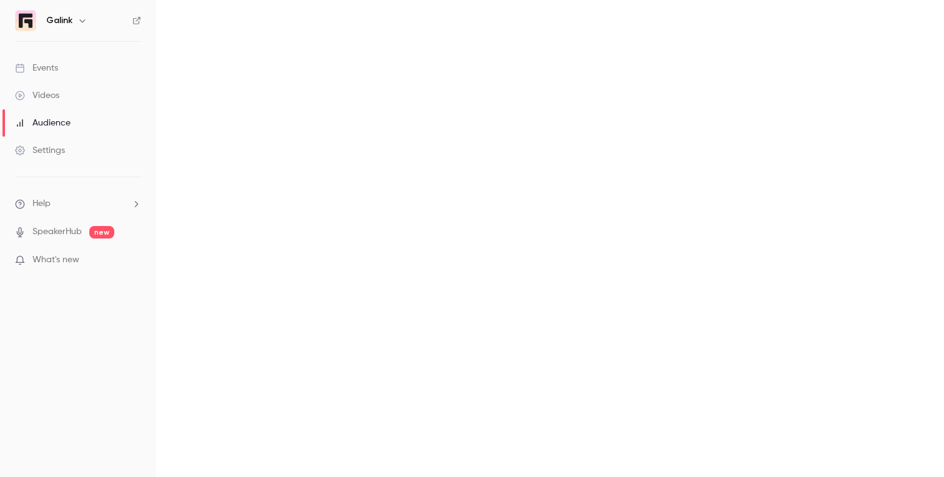  Describe the element at coordinates (41, 204) in the screenshot. I see `span: Help` at that location.